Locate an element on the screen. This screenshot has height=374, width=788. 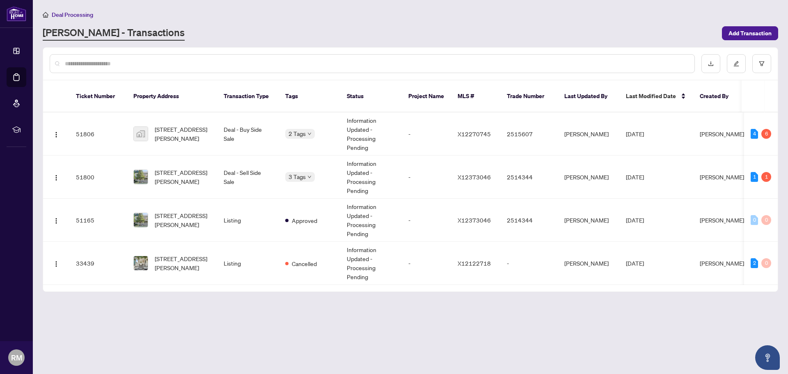
span: Cancelled is located at coordinates (304, 264).